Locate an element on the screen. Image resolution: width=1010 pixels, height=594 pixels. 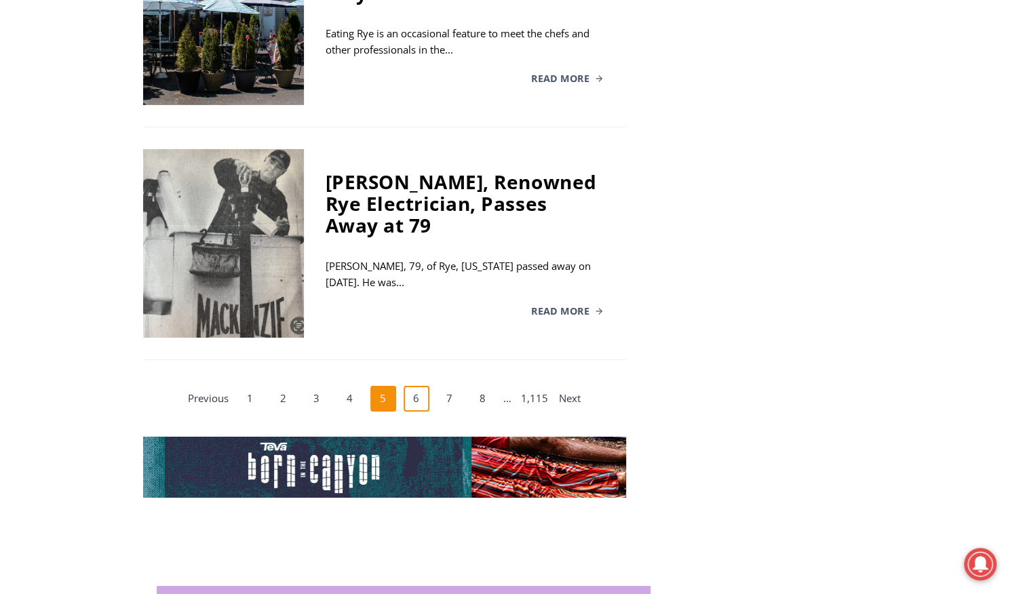
a: 6 is located at coordinates (416, 399).